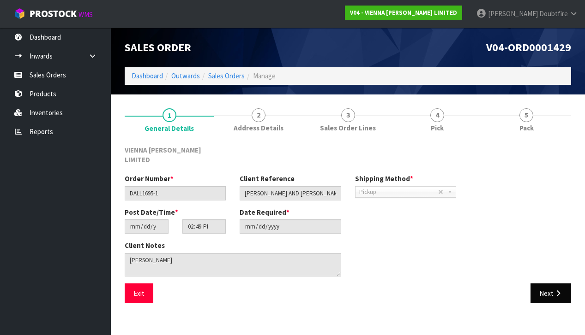 The image size is (585, 335). What do you see at coordinates (528, 47) in the screenshot?
I see `span: V04-ORD0001429` at bounding box center [528, 47].